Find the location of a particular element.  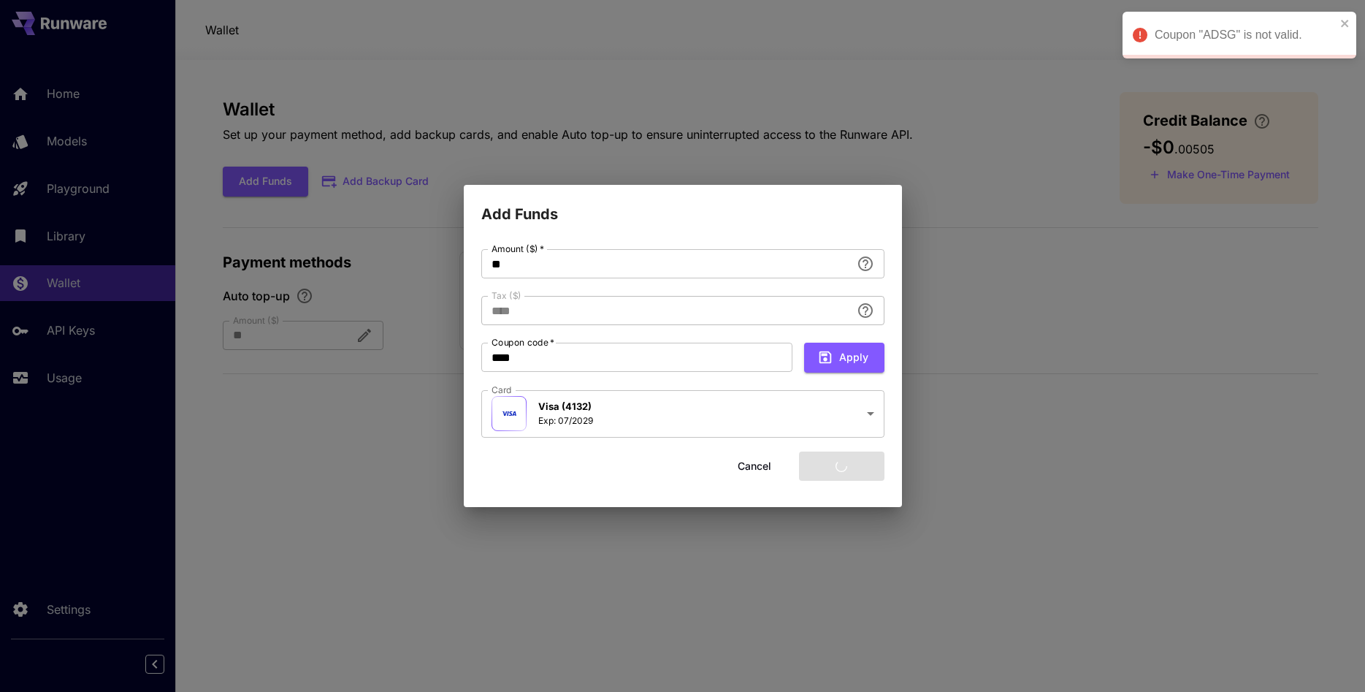

button: close is located at coordinates (1345, 23).